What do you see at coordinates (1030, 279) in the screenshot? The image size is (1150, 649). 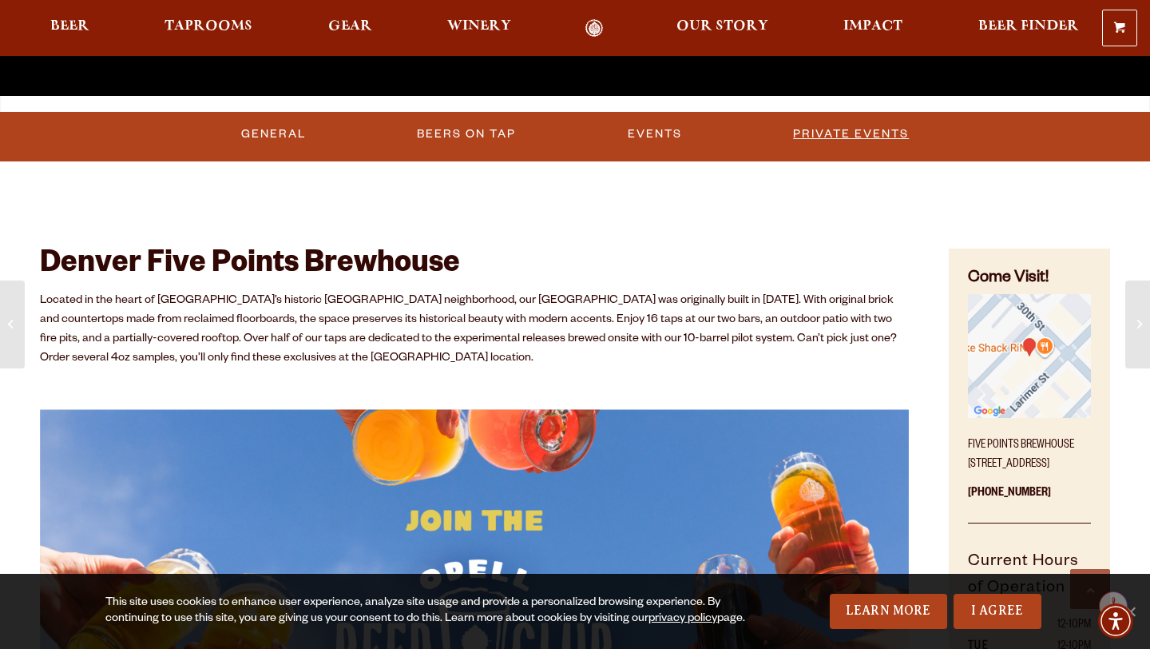 I see `h4: Come Visit!` at bounding box center [1030, 279].